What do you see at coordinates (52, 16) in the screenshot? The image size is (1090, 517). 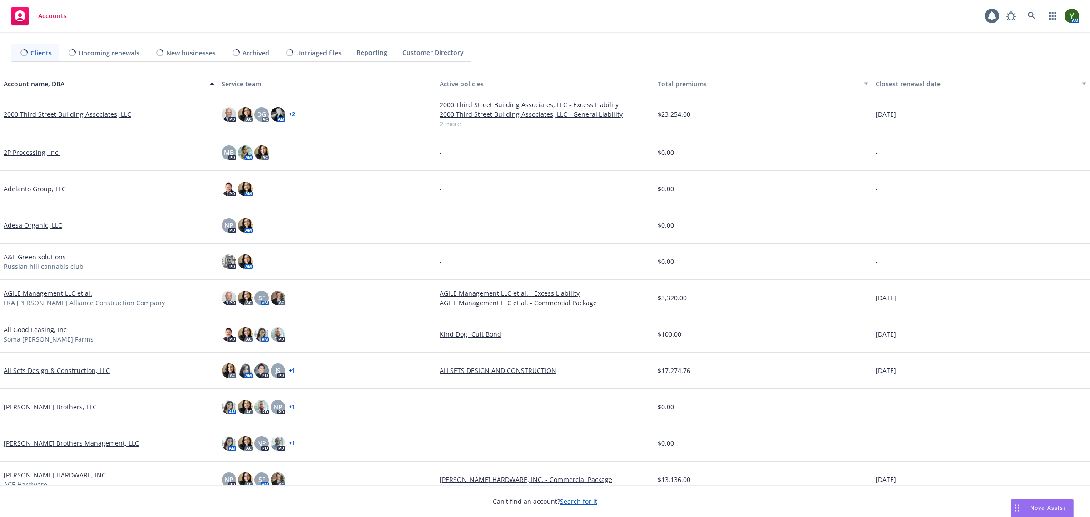 I see `span: Accounts` at bounding box center [52, 16].